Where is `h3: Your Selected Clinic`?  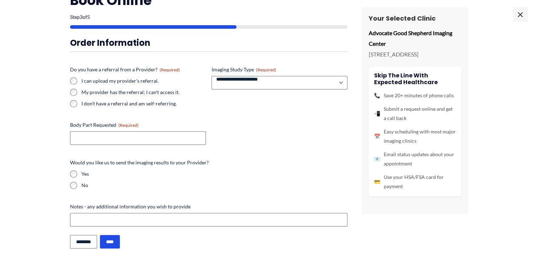 h3: Your Selected Clinic is located at coordinates (415, 18).